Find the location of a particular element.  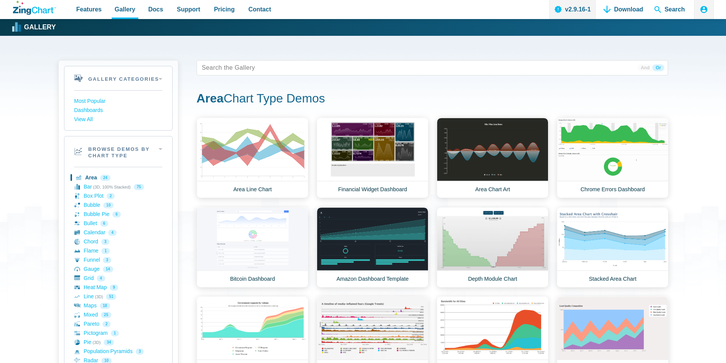

h1: Chart Type Demos is located at coordinates (432, 99).